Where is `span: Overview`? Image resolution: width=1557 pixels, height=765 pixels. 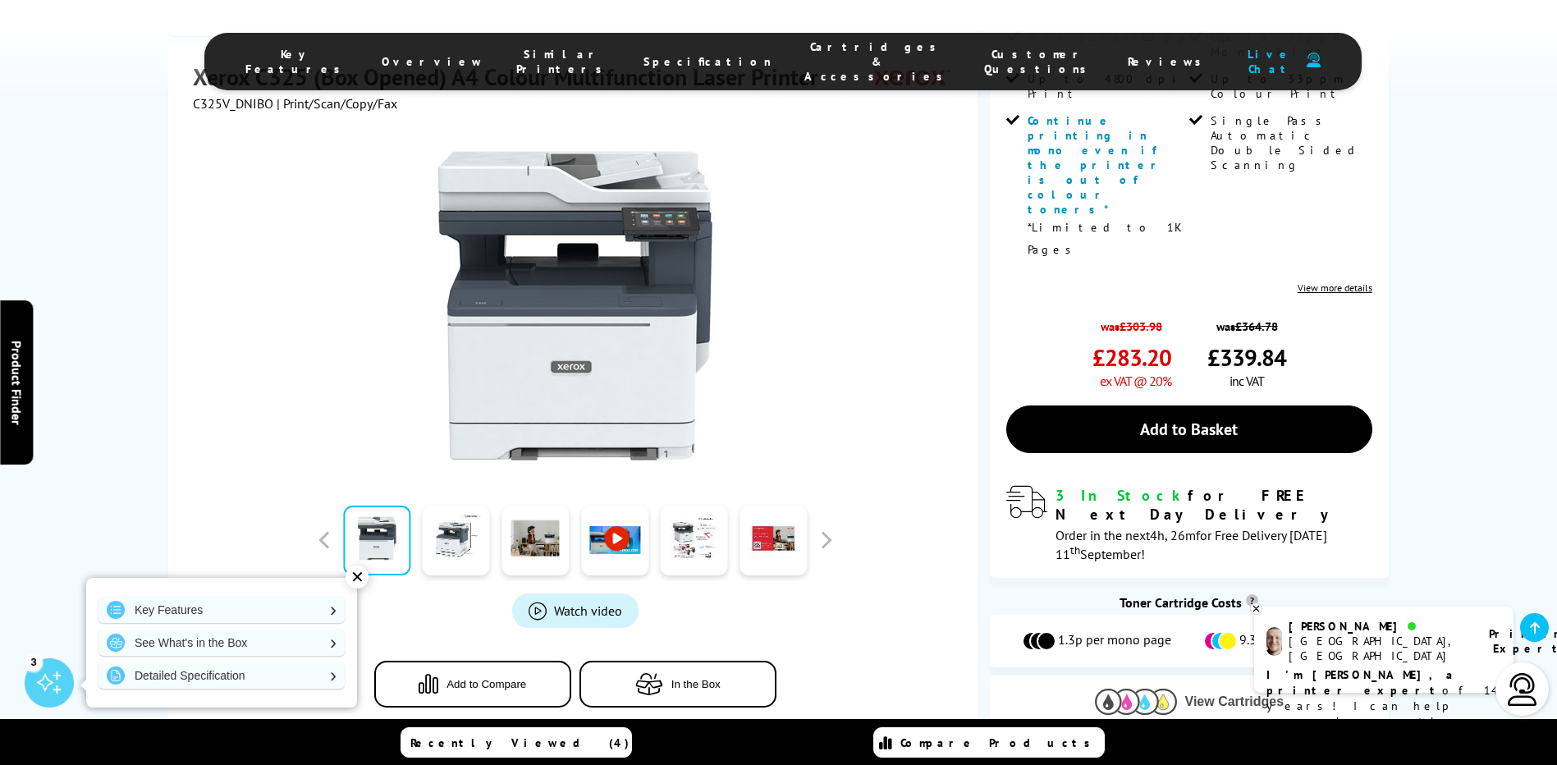
span: Overview is located at coordinates (432, 62).